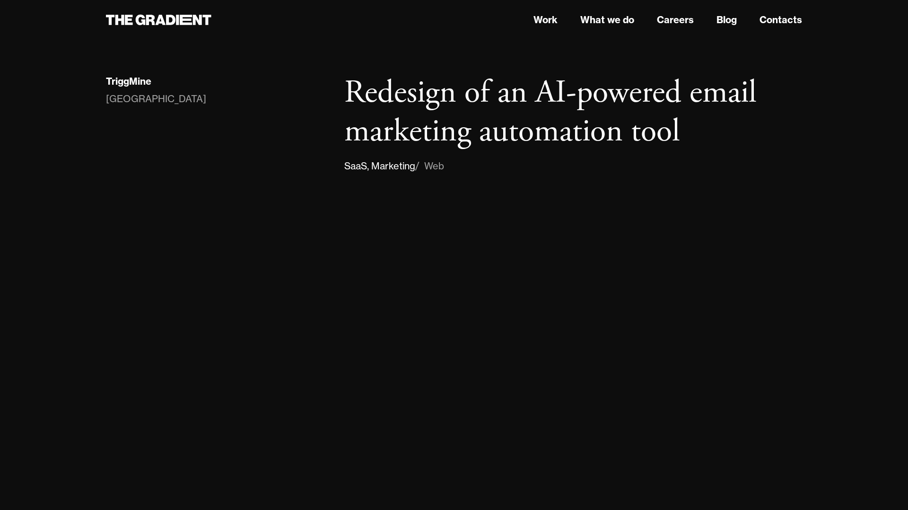 Image resolution: width=908 pixels, height=510 pixels. Describe the element at coordinates (429, 166) in the screenshot. I see `div: / Web` at that location.